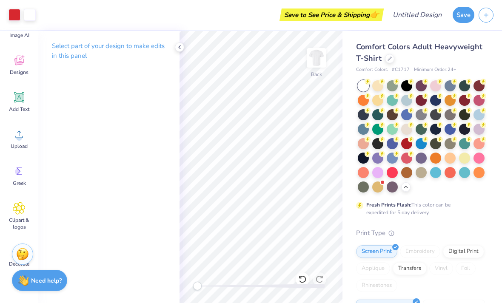 This screenshot has height=303, width=502. What do you see at coordinates (463, 252) in the screenshot?
I see `div: Digital Print` at bounding box center [463, 252].